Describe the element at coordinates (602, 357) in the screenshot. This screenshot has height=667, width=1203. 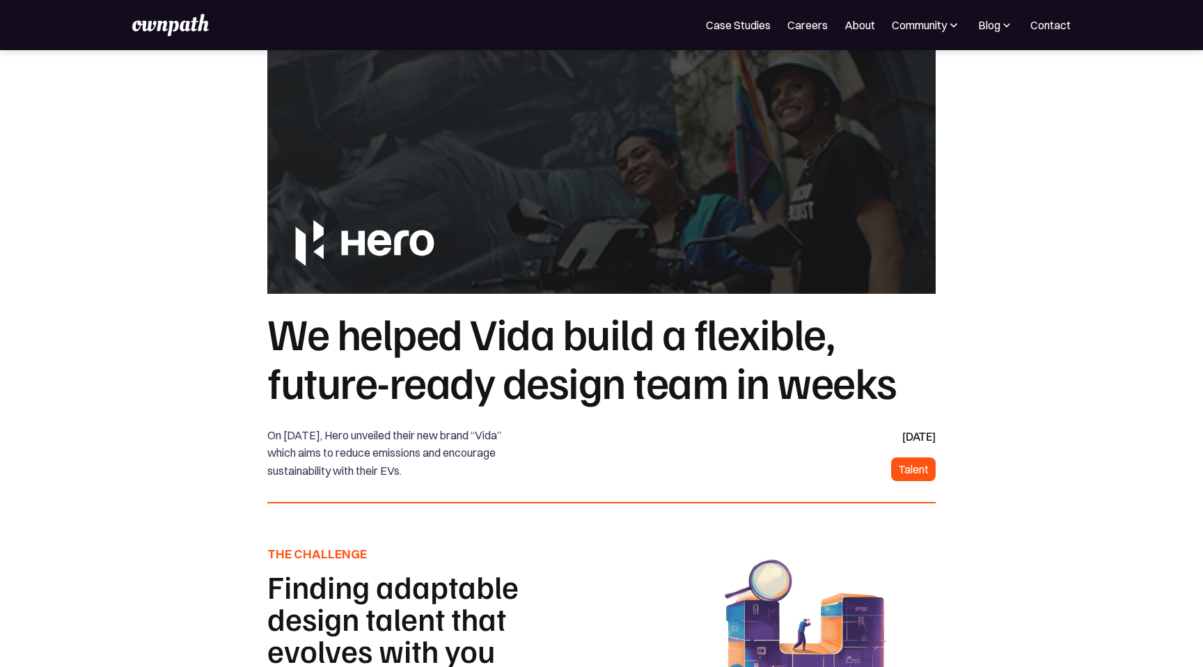
I see `h1: We helped Vida build a flexible, future-ready design team in weeks` at that location.